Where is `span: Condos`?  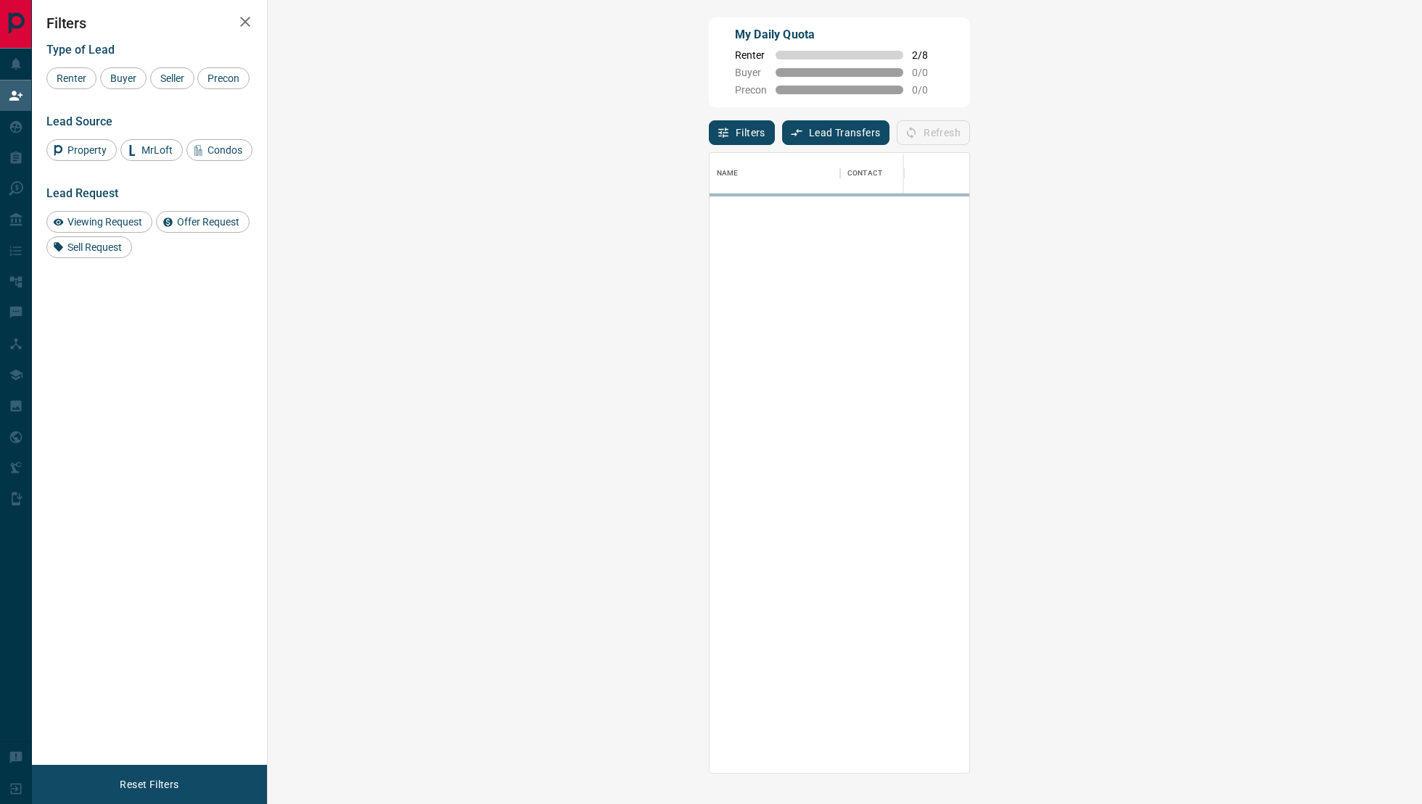
span: Condos is located at coordinates (225, 150).